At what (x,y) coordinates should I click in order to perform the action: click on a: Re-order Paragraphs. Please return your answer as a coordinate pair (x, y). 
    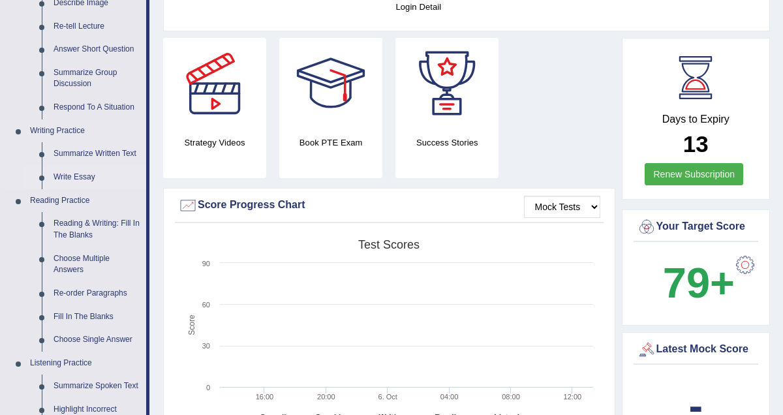
    Looking at the image, I should click on (97, 294).